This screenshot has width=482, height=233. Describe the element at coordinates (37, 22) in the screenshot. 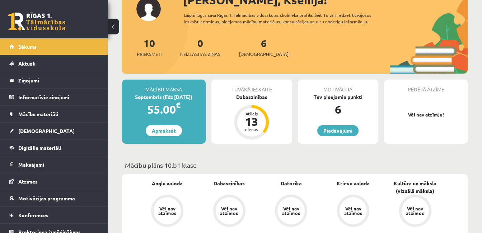

I see `a: Rīgas 1. Tālmācības vidusskola` at that location.